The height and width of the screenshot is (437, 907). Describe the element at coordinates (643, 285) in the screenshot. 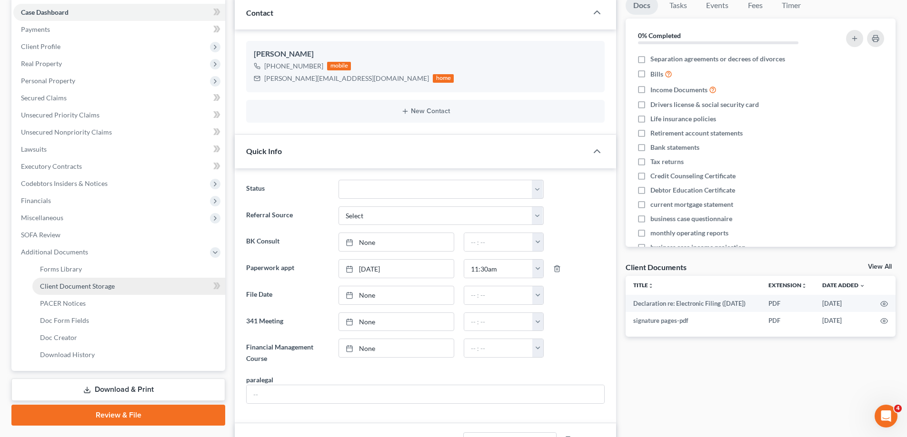

I see `a: Titleunfold_more` at that location.